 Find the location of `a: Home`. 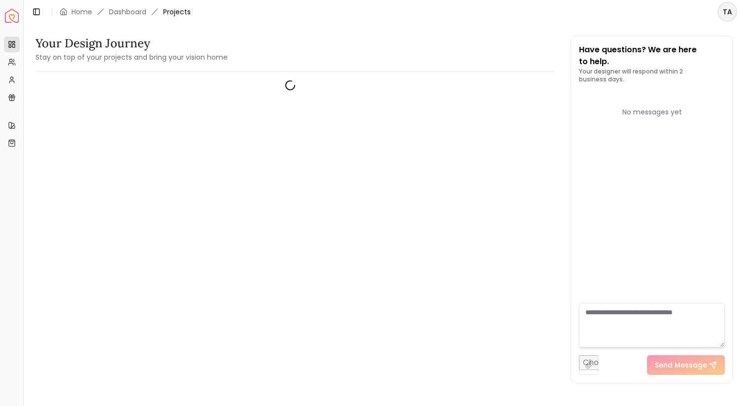

a: Home is located at coordinates (82, 12).